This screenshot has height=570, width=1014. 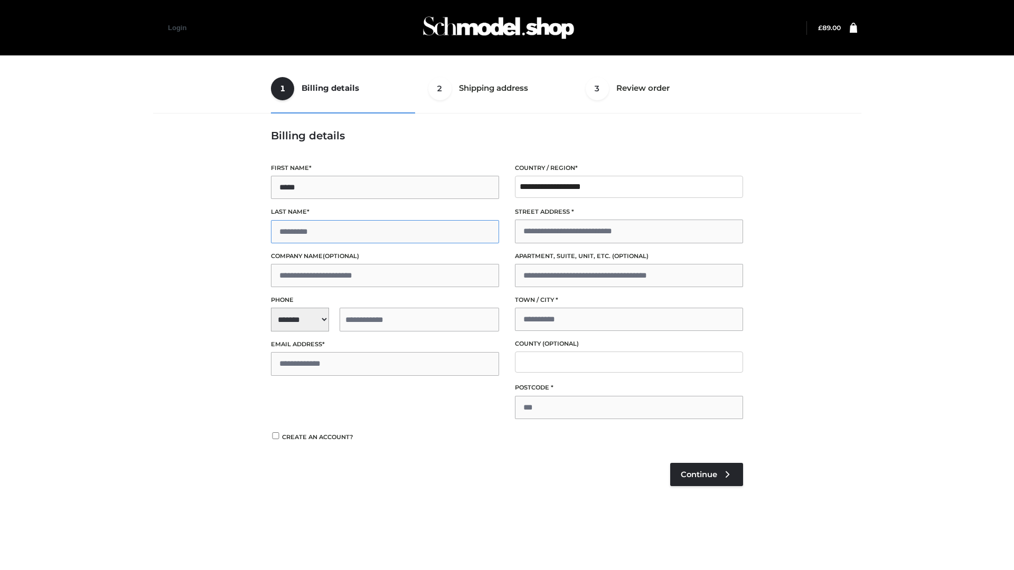 I want to click on span: Create an account?, so click(x=317, y=437).